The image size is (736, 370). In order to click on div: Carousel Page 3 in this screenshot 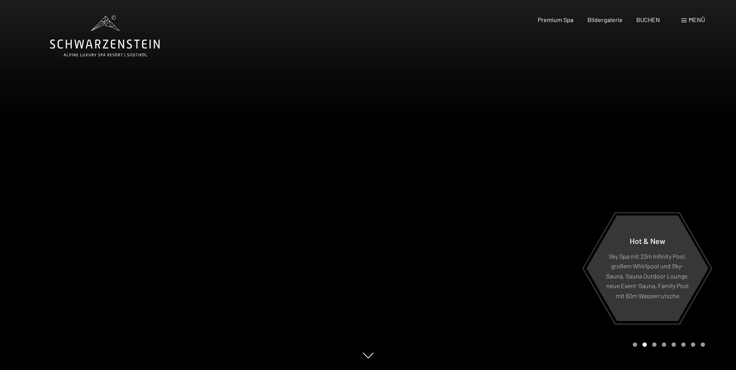, I will do `click(654, 345)`.